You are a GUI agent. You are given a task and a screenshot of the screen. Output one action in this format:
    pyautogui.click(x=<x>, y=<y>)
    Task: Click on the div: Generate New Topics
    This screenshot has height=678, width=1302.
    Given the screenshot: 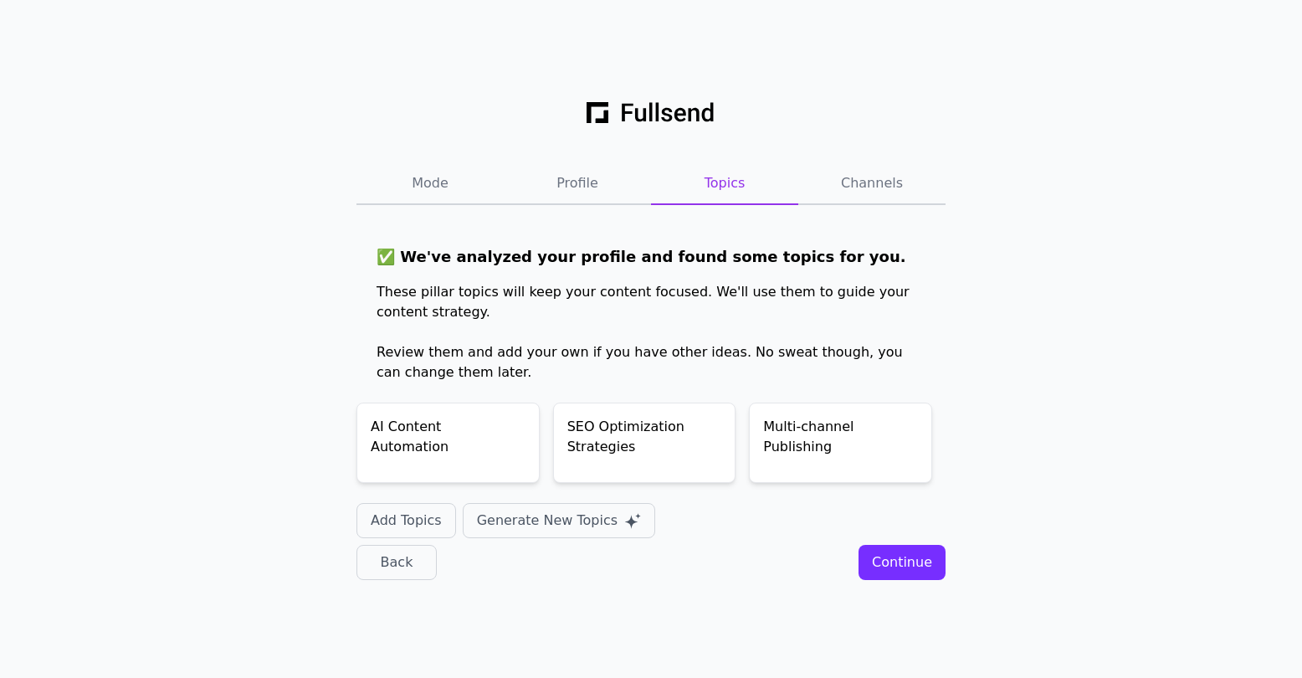 What is the action you would take?
    pyautogui.click(x=547, y=520)
    